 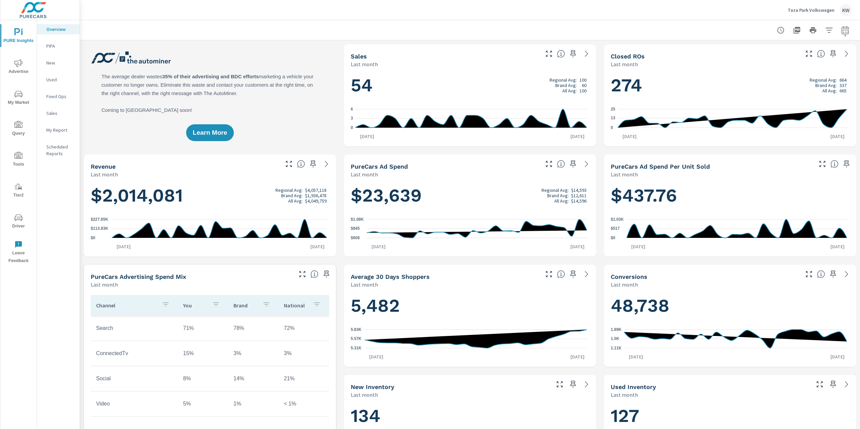 I want to click on div: Scheduled Reports, so click(x=58, y=150).